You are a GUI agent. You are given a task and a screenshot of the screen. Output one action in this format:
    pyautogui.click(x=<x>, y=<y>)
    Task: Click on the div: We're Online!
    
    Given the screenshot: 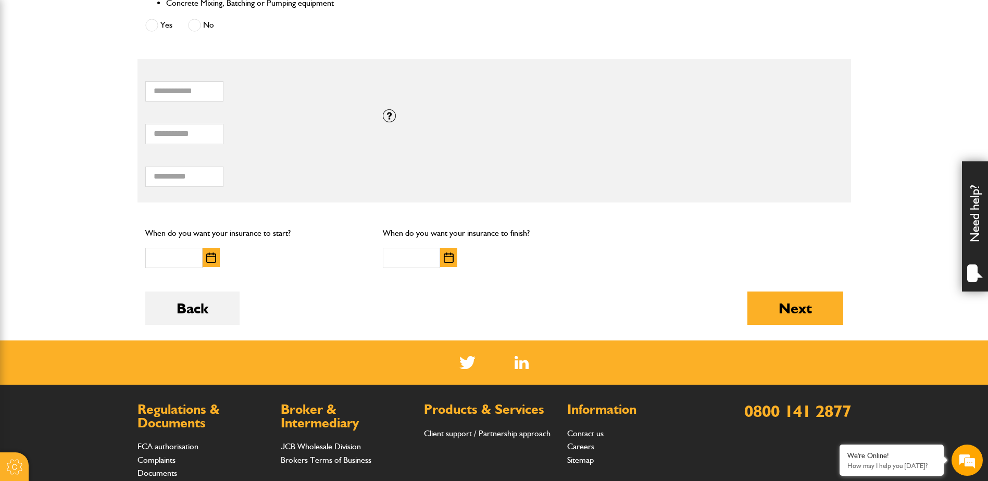 What is the action you would take?
    pyautogui.click(x=892, y=456)
    